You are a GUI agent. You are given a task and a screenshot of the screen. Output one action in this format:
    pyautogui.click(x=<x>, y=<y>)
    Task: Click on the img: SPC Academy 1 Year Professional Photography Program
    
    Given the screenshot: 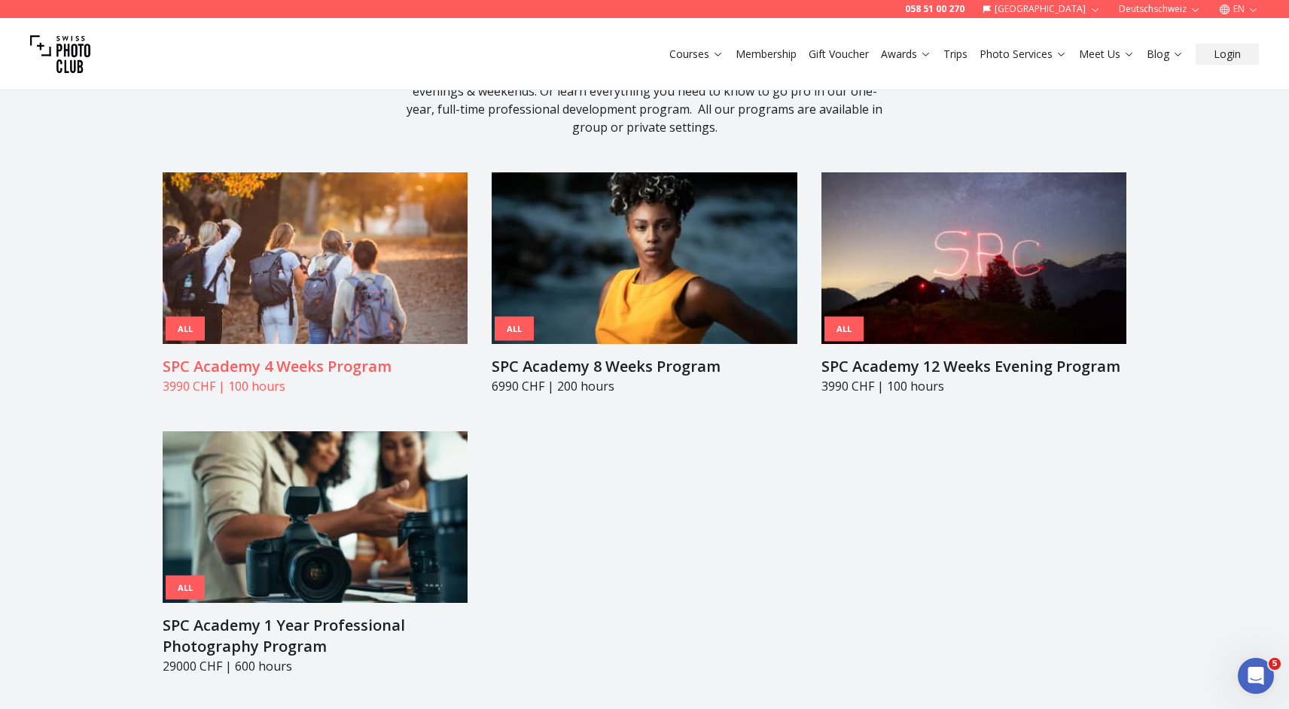 What is the action you would take?
    pyautogui.click(x=315, y=517)
    